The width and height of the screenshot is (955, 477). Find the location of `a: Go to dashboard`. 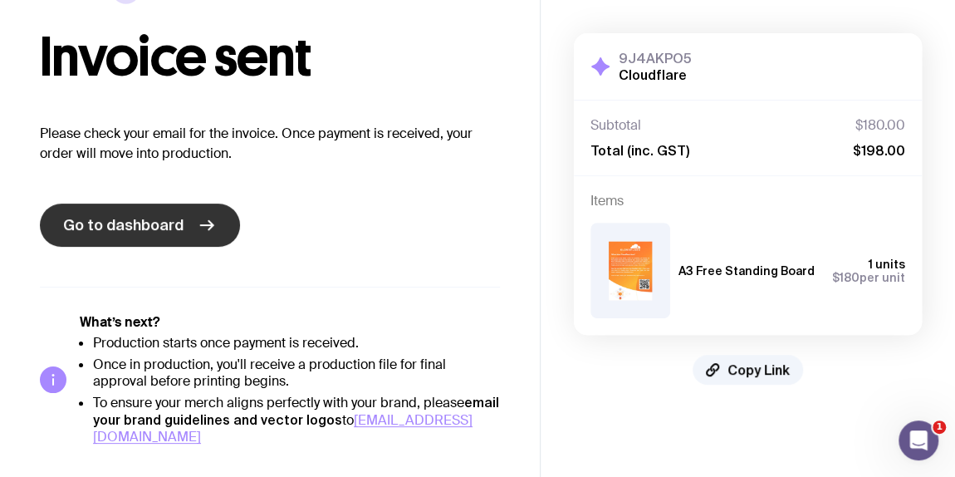

a: Go to dashboard is located at coordinates (140, 225).